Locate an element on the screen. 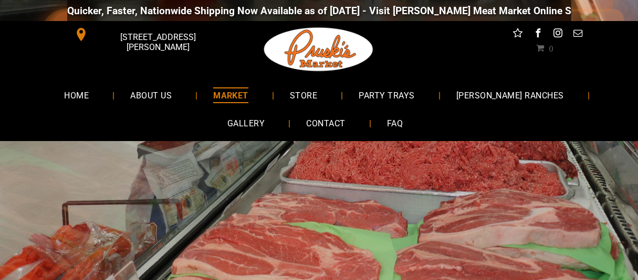 The width and height of the screenshot is (638, 280). a: FAQ is located at coordinates (395, 123).